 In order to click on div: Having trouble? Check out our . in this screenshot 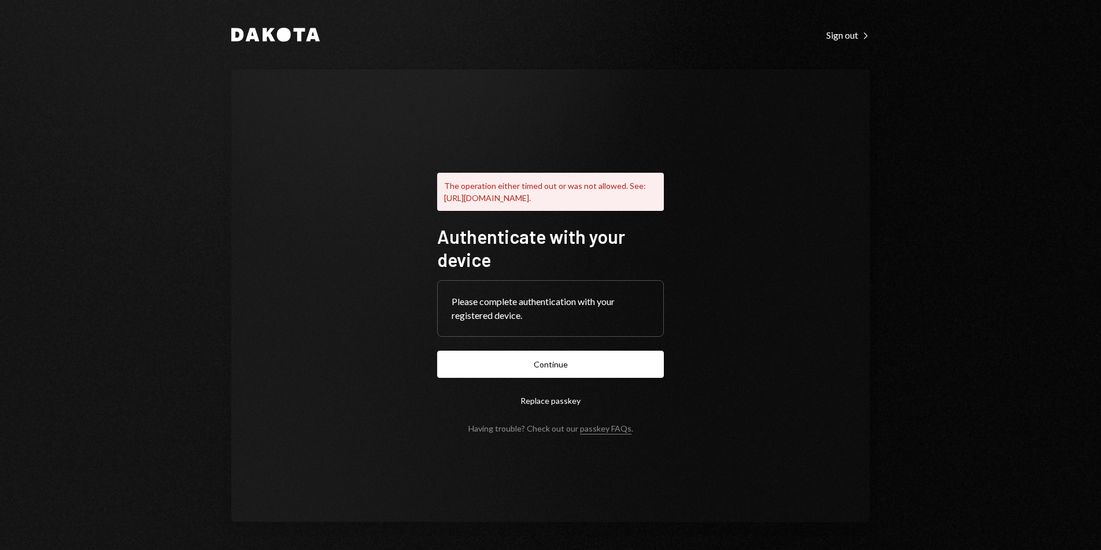, I will do `click(550, 428)`.